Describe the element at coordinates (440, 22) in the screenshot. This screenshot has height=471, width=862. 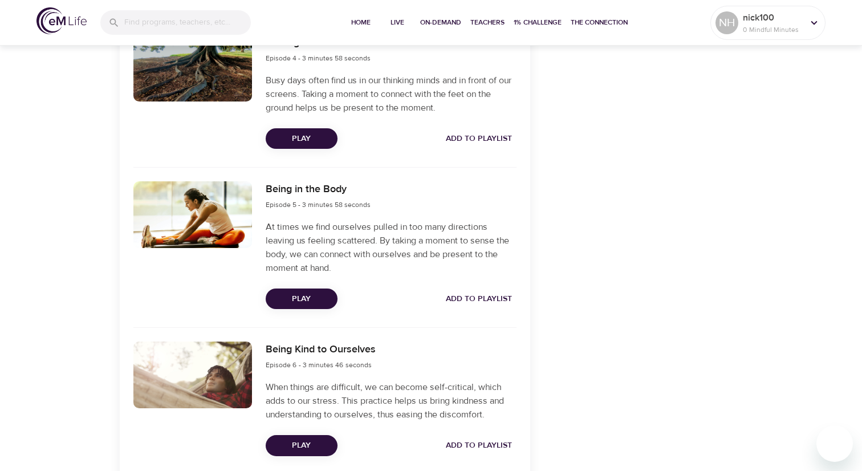
I see `span: On-Demand` at that location.